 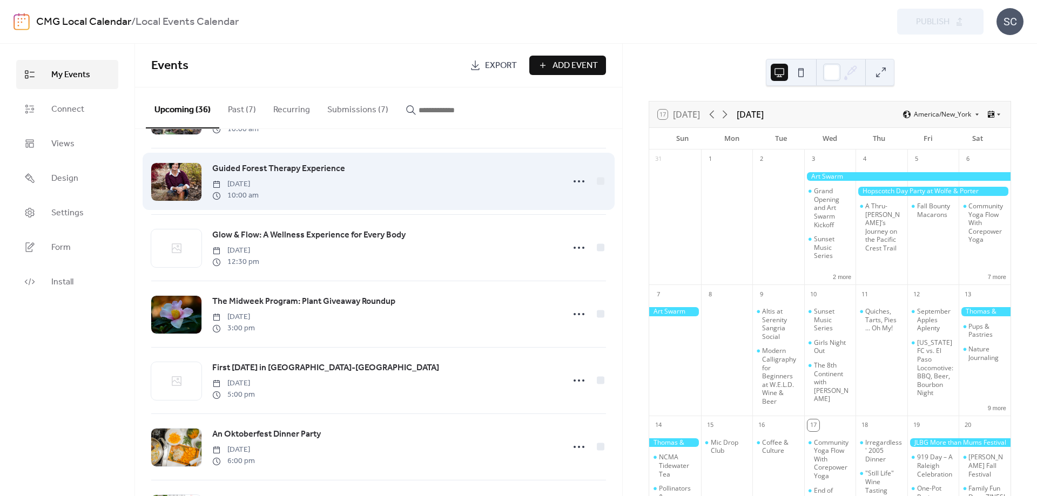 What do you see at coordinates (235, 129) in the screenshot?
I see `span: 10:00 am` at bounding box center [235, 129].